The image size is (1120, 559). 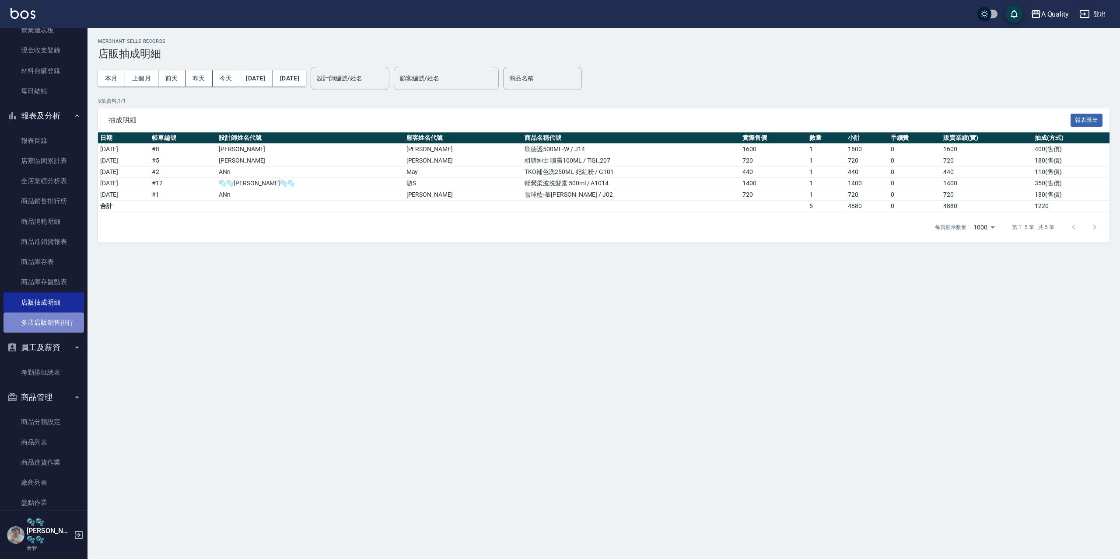 What do you see at coordinates (183, 184) in the screenshot?
I see `td: # 12` at bounding box center [183, 184].